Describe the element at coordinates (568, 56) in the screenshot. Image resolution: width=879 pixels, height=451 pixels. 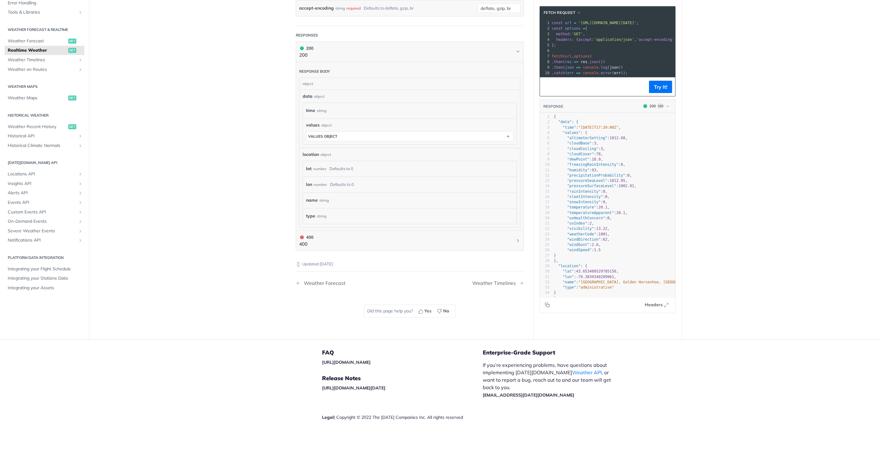
I see `span: url` at that location.